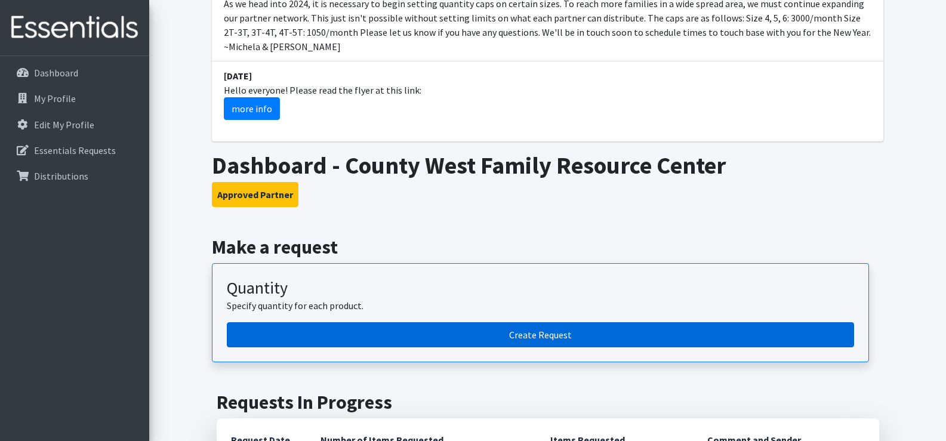 The width and height of the screenshot is (946, 441). Describe the element at coordinates (75, 150) in the screenshot. I see `p: Essentials Requests` at that location.